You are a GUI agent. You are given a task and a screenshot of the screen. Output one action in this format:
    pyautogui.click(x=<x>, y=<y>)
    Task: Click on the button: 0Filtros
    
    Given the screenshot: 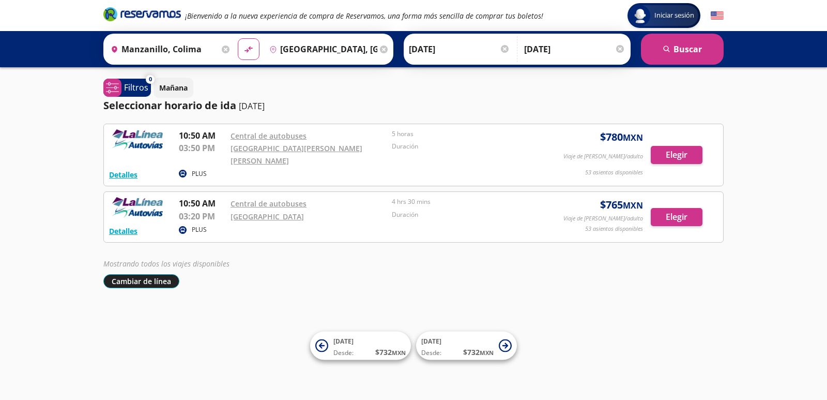 What is the action you would take?
    pyautogui.click(x=127, y=87)
    